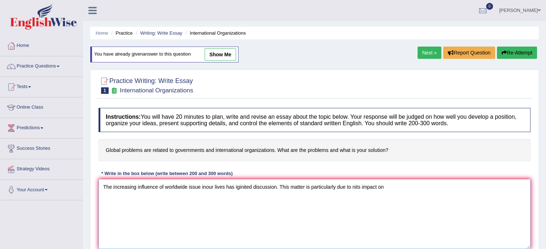 This screenshot has height=249, width=546. What do you see at coordinates (42, 127) in the screenshot?
I see `a: Predictions` at bounding box center [42, 127].